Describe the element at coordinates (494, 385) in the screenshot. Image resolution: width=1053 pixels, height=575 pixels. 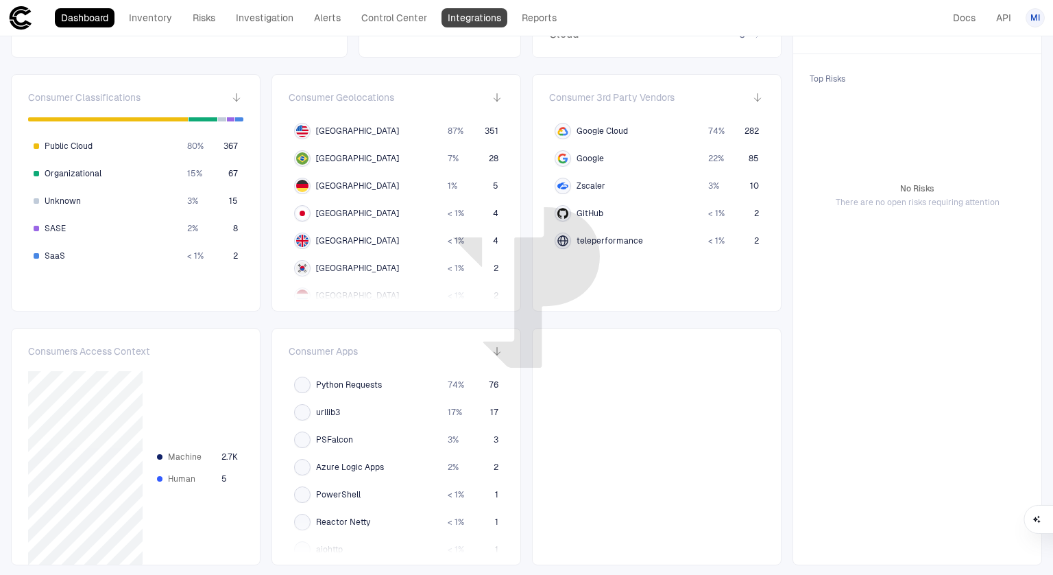
I see `span: 76` at that location.